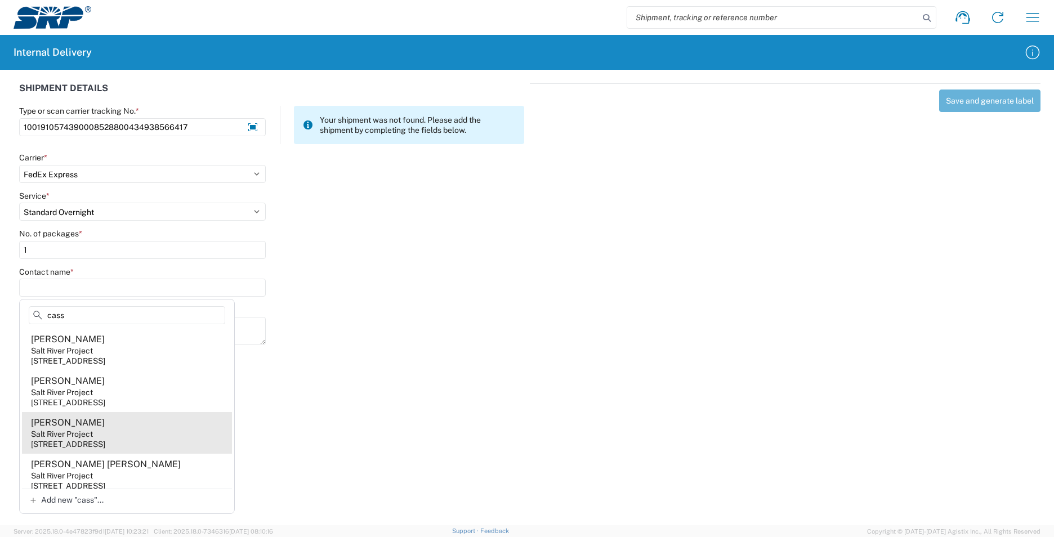  What do you see at coordinates (46, 272) in the screenshot?
I see `label: Contact name` at bounding box center [46, 272].